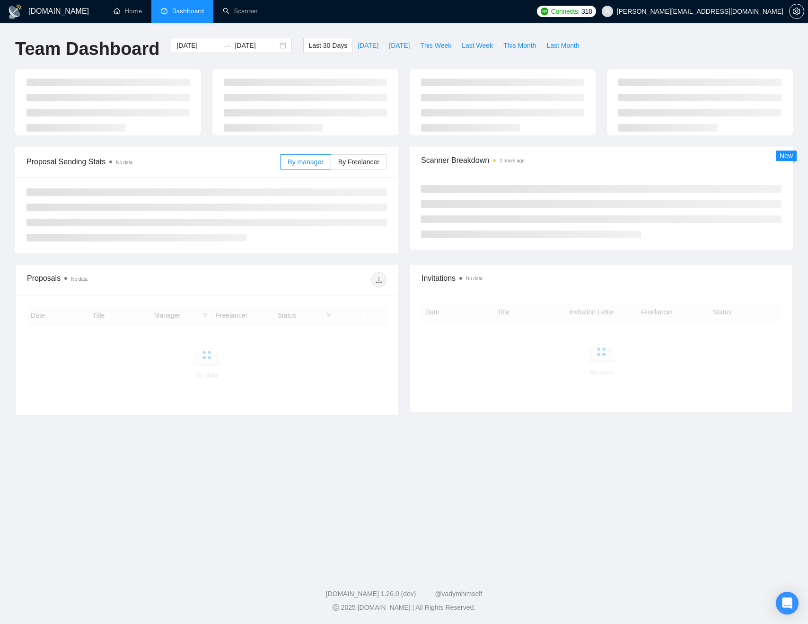 This screenshot has width=808, height=624. Describe the element at coordinates (602, 160) in the screenshot. I see `span: Scanner Breakdown` at that location.